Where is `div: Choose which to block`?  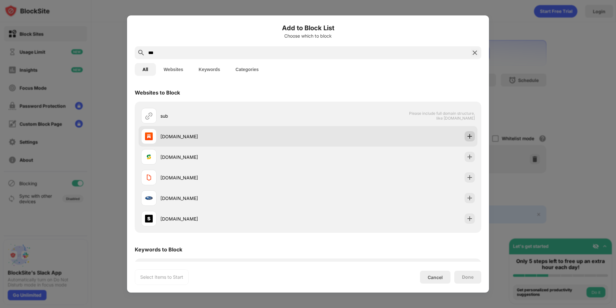
div: Choose which to block is located at coordinates (308, 36).